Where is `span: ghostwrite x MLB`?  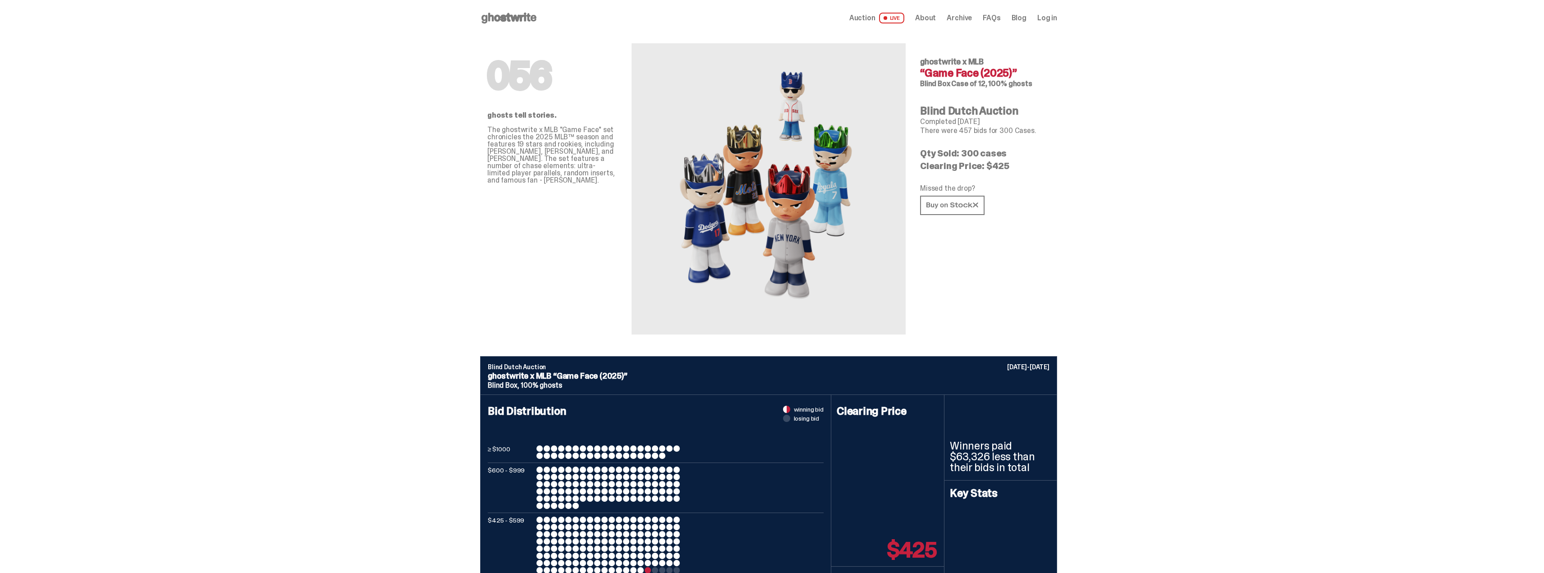 span: ghostwrite x MLB is located at coordinates (952, 62).